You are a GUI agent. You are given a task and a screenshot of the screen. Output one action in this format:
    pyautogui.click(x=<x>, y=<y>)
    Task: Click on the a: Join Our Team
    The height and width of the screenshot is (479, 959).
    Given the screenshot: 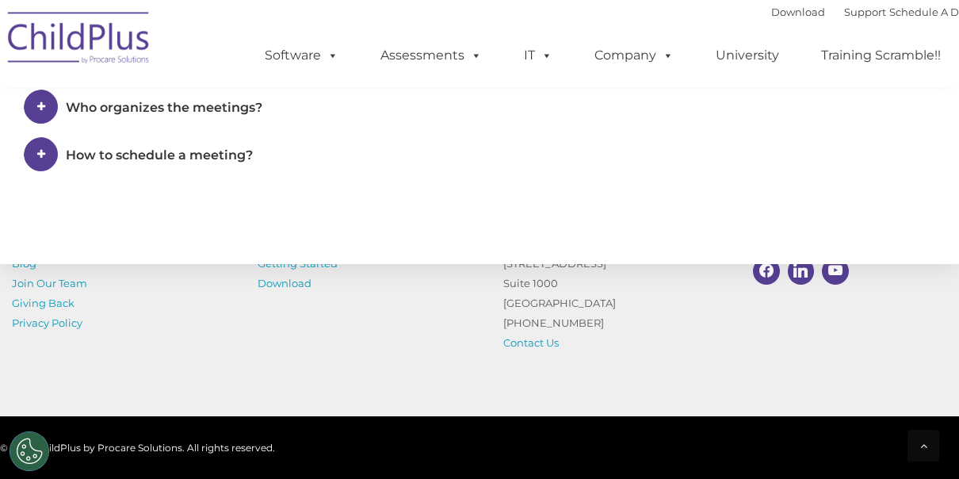 What is the action you would take?
    pyautogui.click(x=49, y=283)
    